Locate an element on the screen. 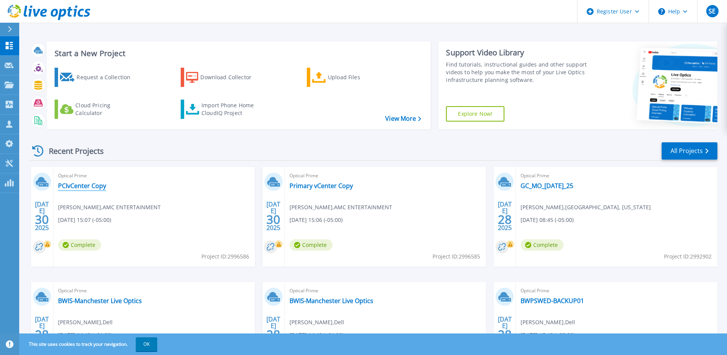 Image resolution: width=727 pixels, height=355 pixels. div: Download Collector is located at coordinates (231, 77).